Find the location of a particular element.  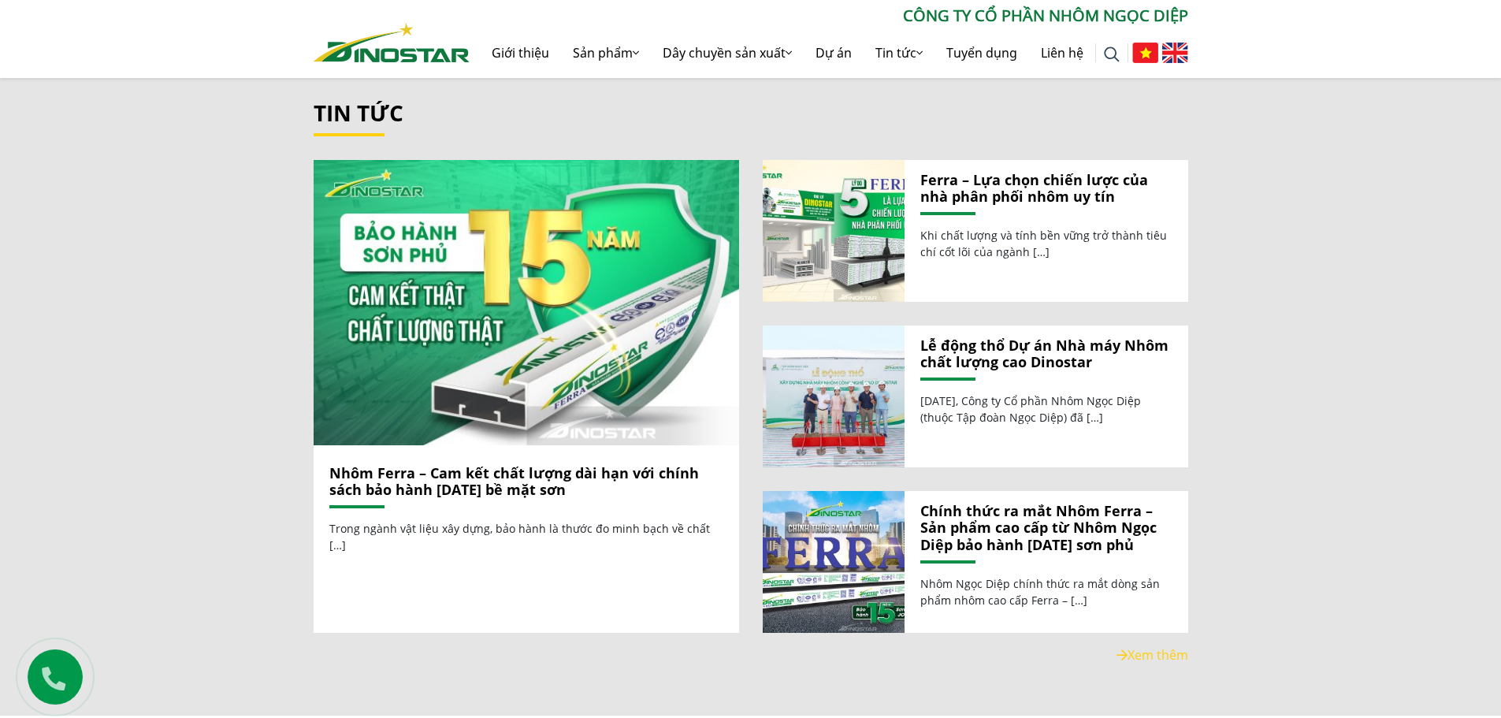

p: Trong ngành vật liệu xây dựng, bảo hành là thước đo minh bạch về chất […] is located at coordinates (526, 537).